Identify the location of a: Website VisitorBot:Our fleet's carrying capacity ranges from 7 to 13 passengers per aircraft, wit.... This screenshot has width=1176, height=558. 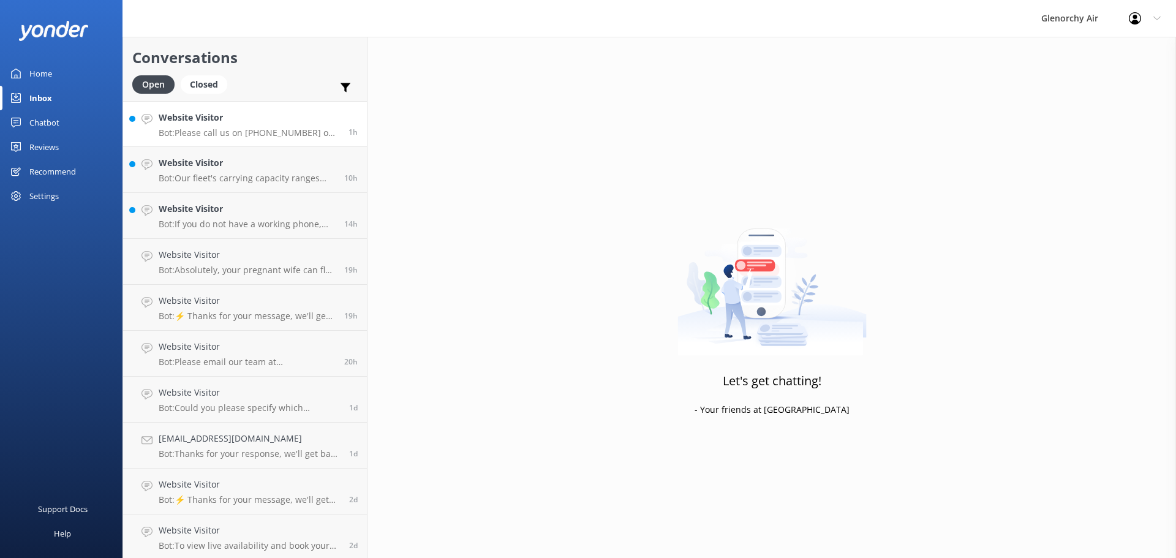
(245, 170).